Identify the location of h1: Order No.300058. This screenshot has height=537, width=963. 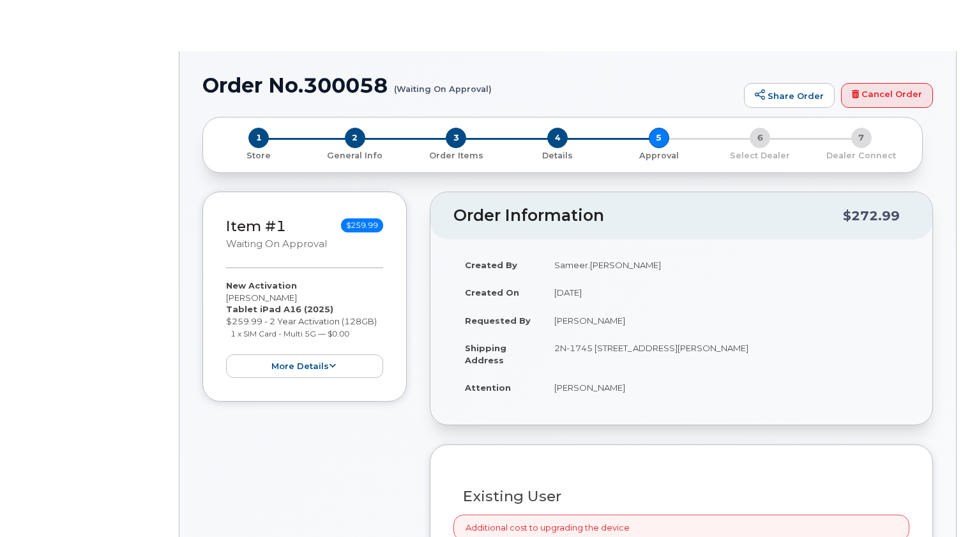
(470, 85).